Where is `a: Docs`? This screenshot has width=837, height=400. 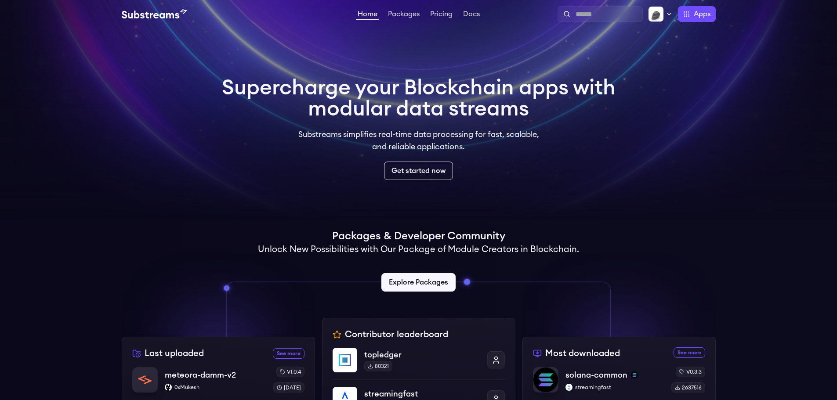 a: Docs is located at coordinates (471, 15).